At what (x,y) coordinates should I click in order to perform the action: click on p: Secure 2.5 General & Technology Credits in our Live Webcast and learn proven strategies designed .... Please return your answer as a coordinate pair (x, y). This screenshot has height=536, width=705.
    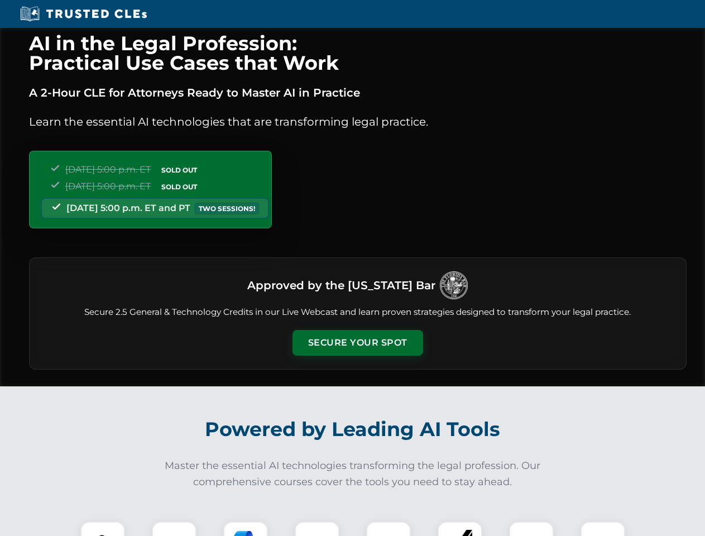
    Looking at the image, I should click on (358, 312).